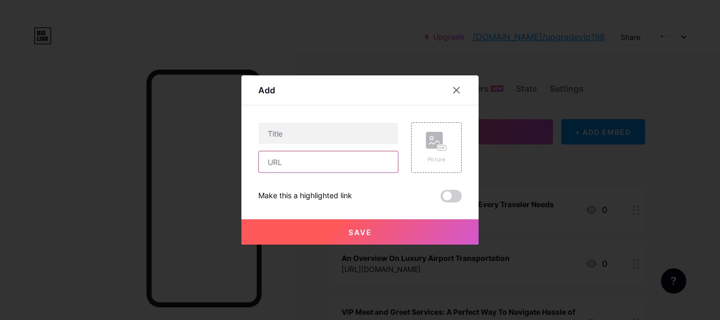  I want to click on div: Add, so click(267, 90).